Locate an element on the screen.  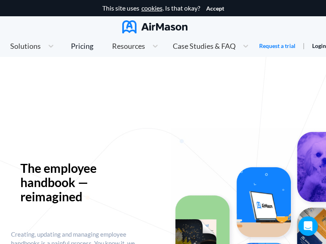
a: Request a trial is located at coordinates (277, 46).